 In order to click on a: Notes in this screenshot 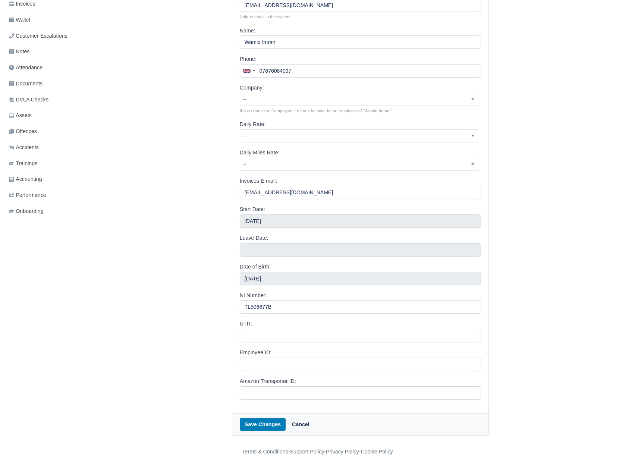, I will do `click(47, 51)`.